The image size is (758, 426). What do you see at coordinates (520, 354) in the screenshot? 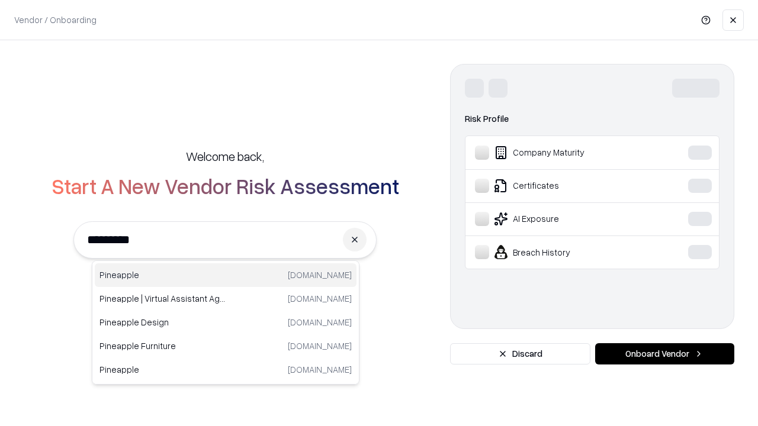
I see `button: Discard` at bounding box center [520, 354].